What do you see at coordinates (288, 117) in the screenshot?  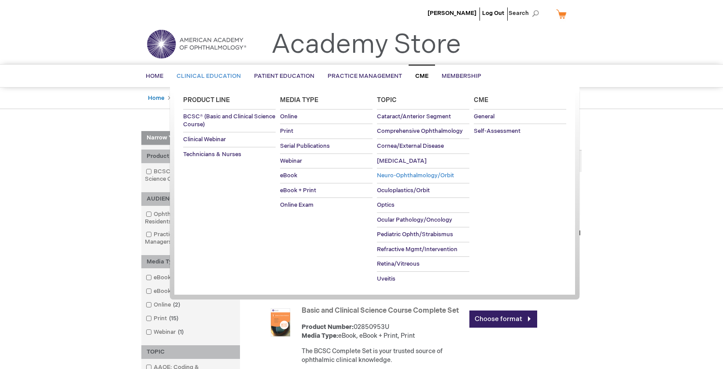 I see `span: Online` at bounding box center [288, 117].